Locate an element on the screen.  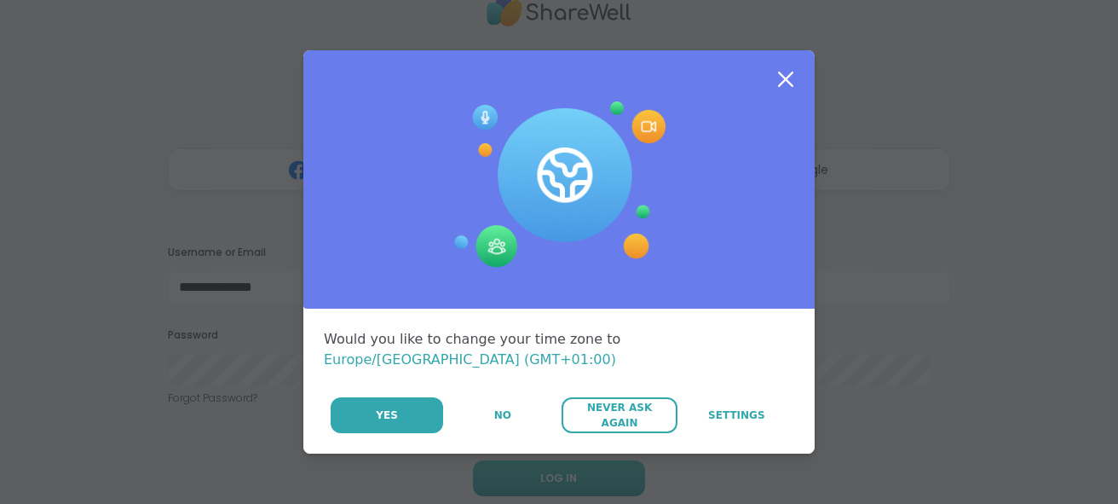
button: Never Ask Again is located at coordinates (619, 415).